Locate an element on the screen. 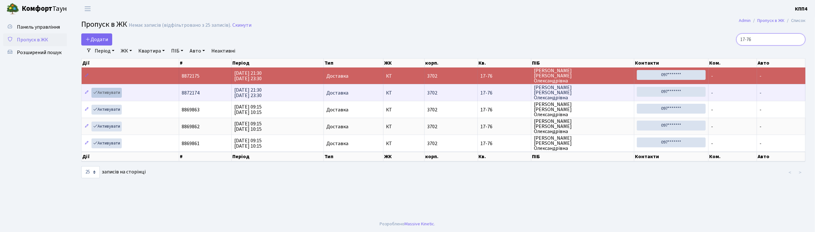 This screenshot has height=232, width=815. span: Розширений пошук is located at coordinates (39, 53).